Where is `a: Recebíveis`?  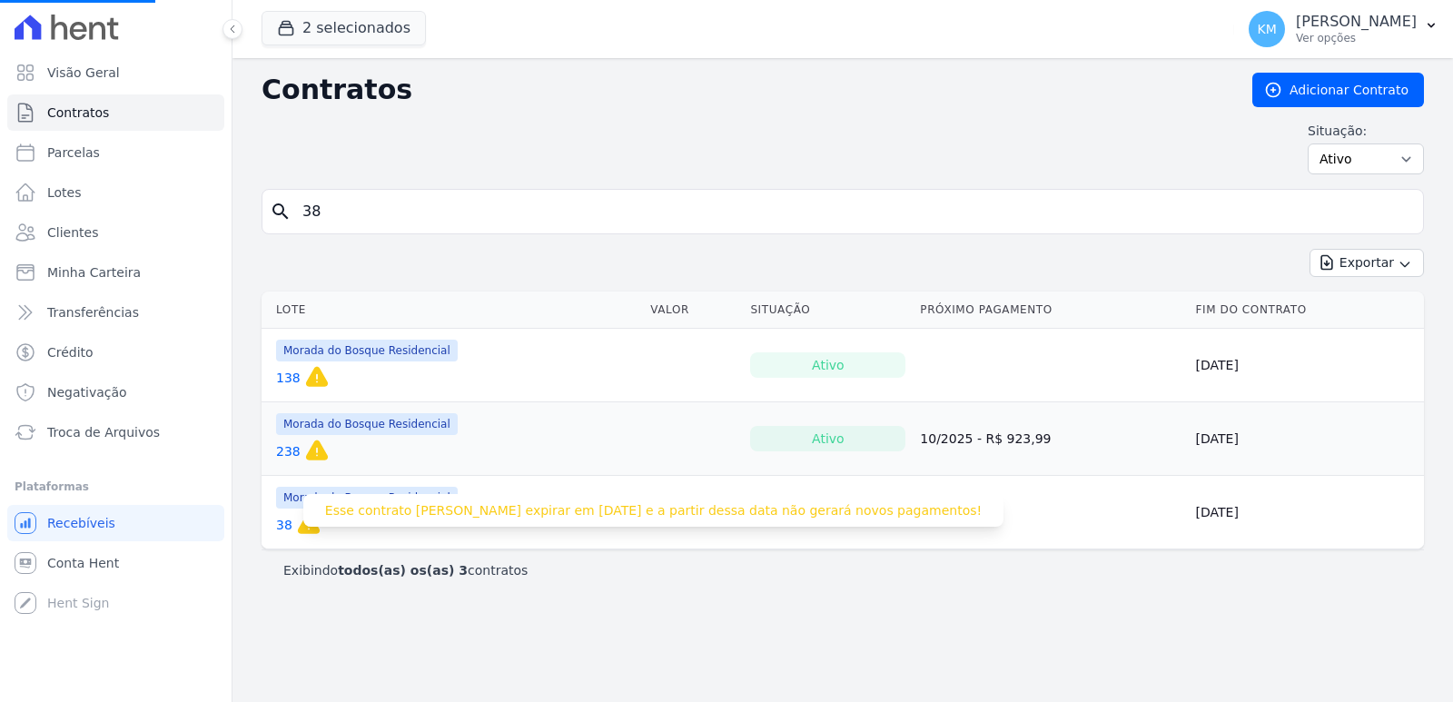 a: Recebíveis is located at coordinates (115, 523).